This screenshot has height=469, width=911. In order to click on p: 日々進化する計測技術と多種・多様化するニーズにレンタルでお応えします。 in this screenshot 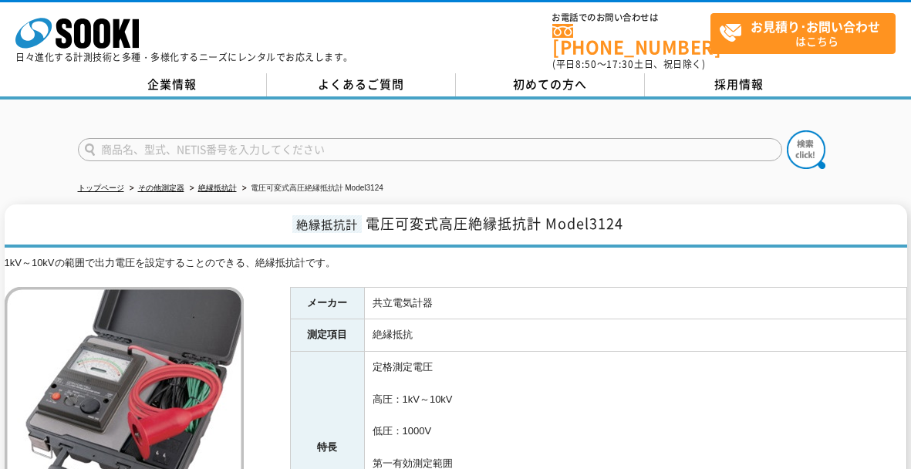, I will do `click(184, 57)`.